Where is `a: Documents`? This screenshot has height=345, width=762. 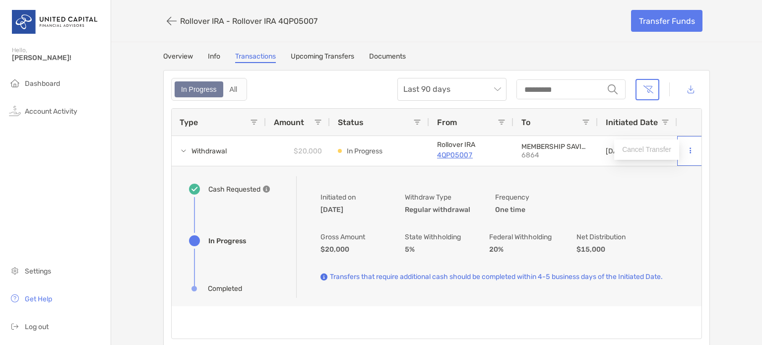 a: Documents is located at coordinates (387, 58).